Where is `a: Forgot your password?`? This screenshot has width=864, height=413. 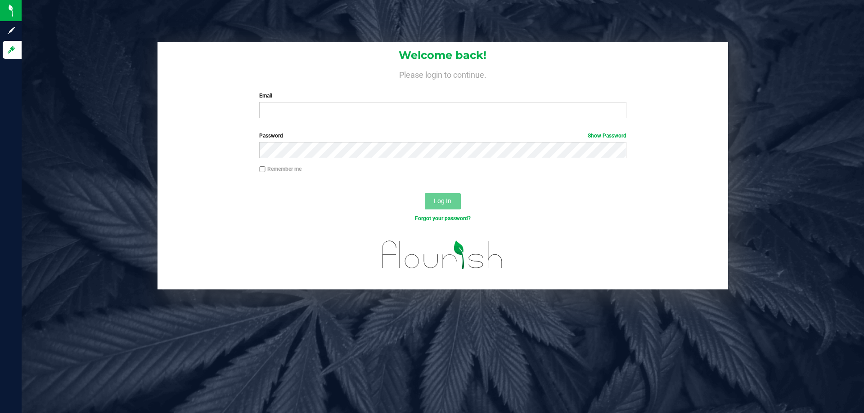 a: Forgot your password? is located at coordinates (443, 219).